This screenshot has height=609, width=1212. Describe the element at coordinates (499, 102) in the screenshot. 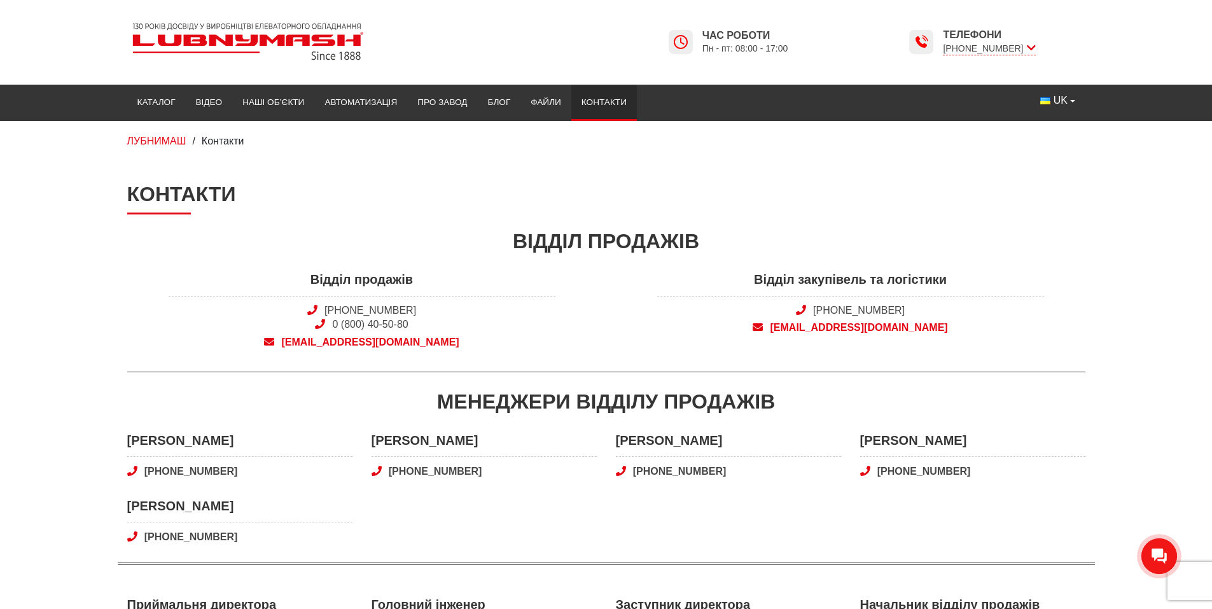

I see `a: Блог` at that location.